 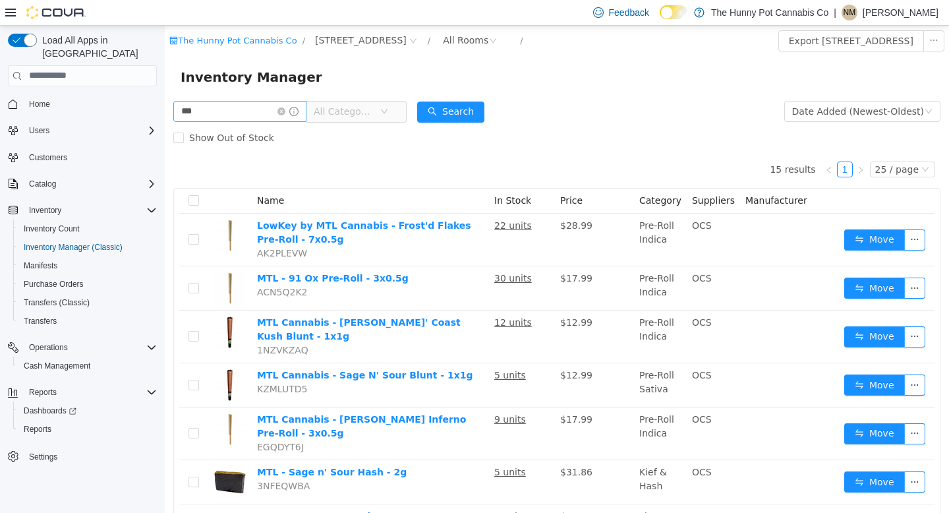 I want to click on div: Date Added (Newest-Oldest), so click(x=693, y=86).